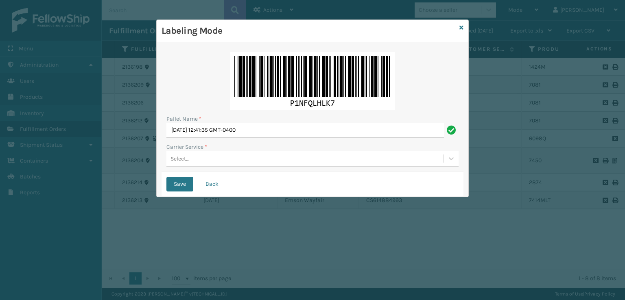 The image size is (625, 300). I want to click on label: Pallet Name, so click(184, 119).